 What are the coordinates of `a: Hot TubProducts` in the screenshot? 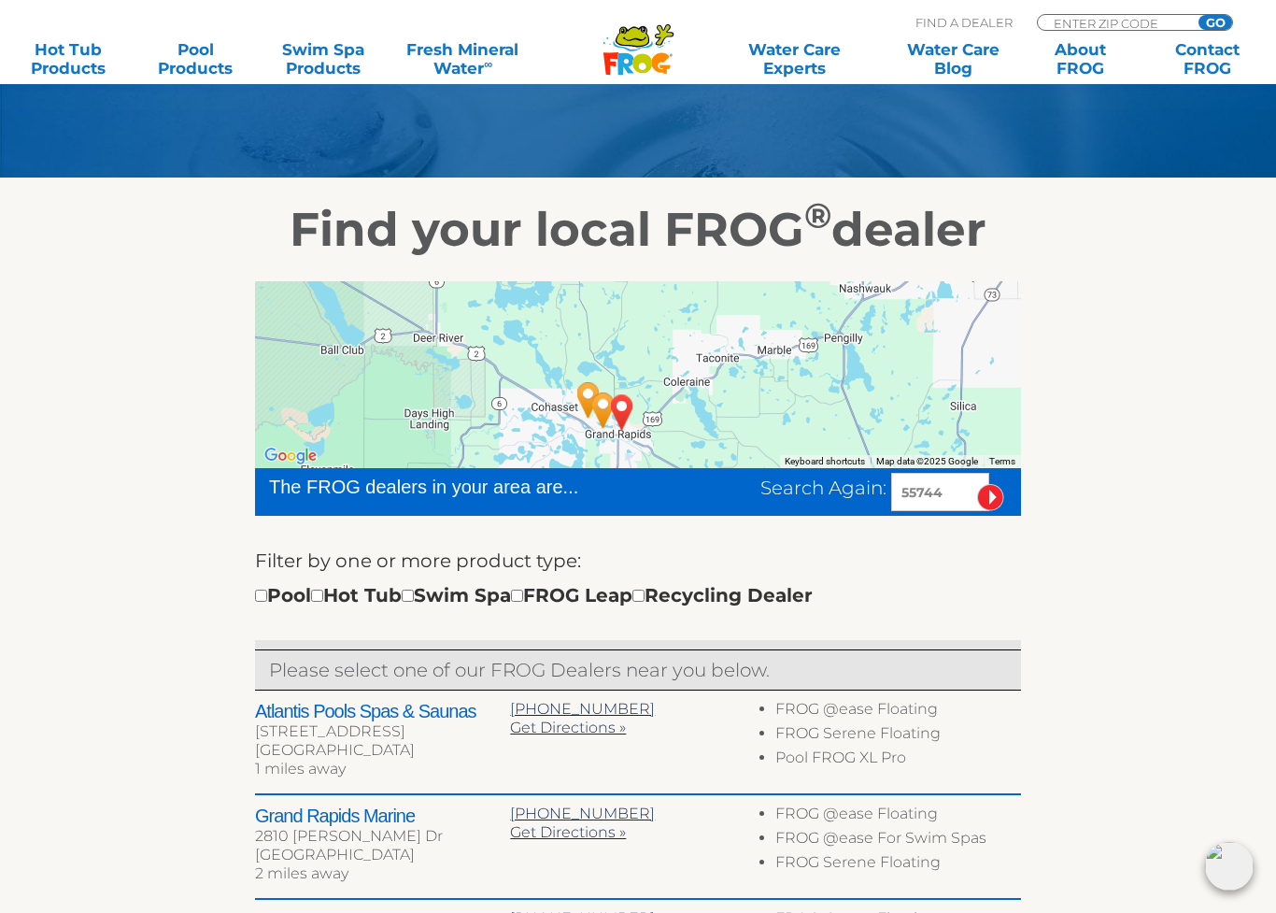 It's located at (68, 59).